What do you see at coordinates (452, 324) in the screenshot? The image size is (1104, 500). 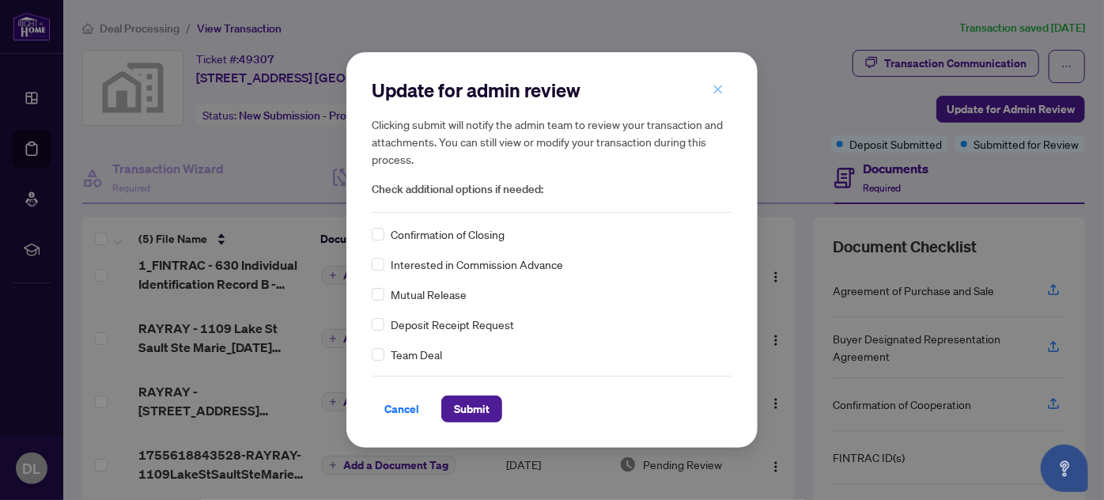 I see `span: Deposit Receipt Request` at bounding box center [452, 324].